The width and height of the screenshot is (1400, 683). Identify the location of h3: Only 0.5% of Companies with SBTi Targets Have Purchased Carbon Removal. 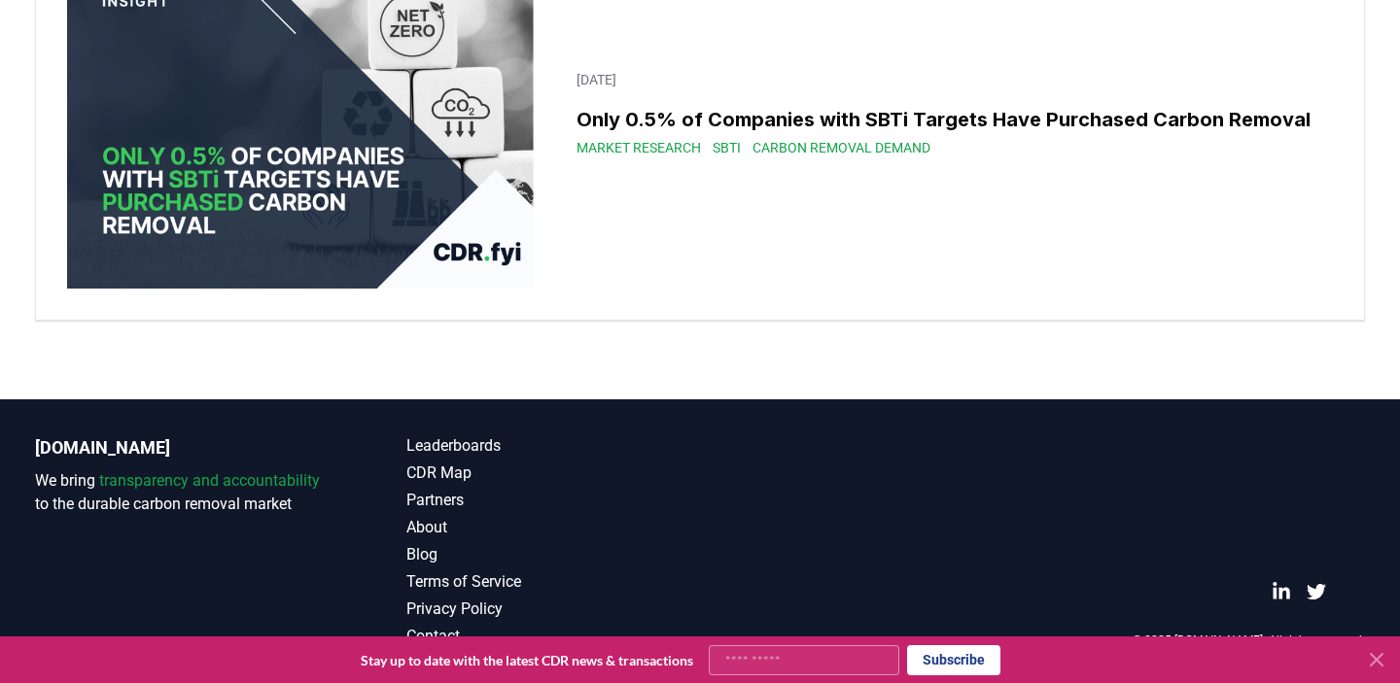
(949, 120).